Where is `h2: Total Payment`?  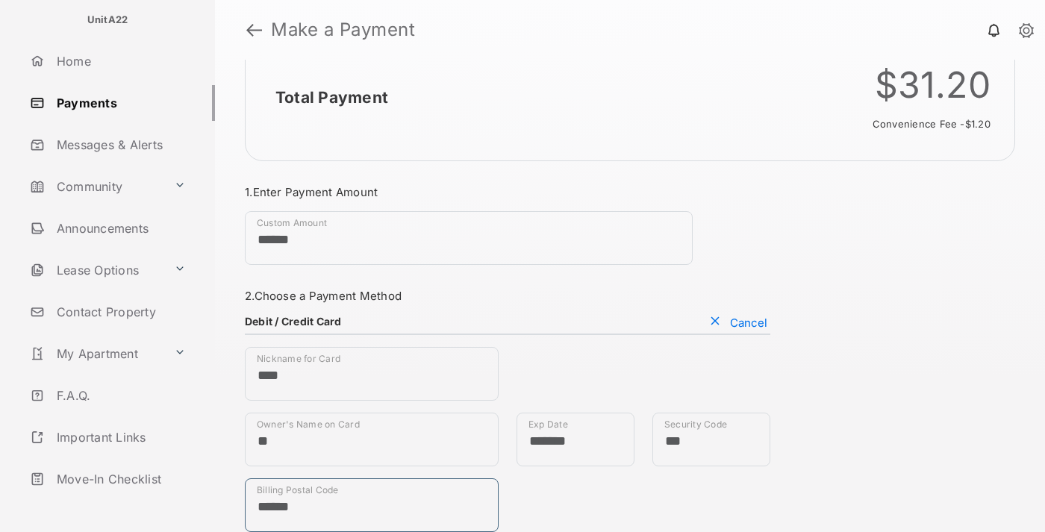 h2: Total Payment is located at coordinates (331, 97).